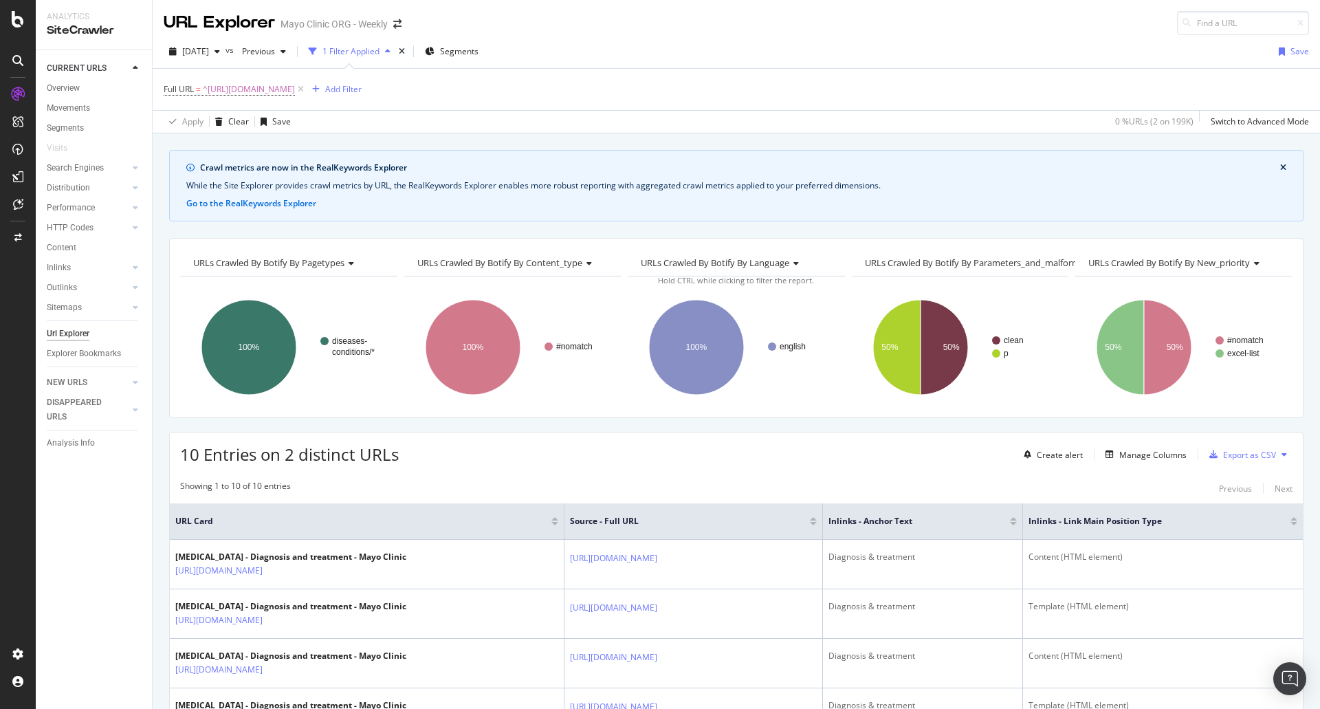  Describe the element at coordinates (401, 52) in the screenshot. I see `div: times` at that location.